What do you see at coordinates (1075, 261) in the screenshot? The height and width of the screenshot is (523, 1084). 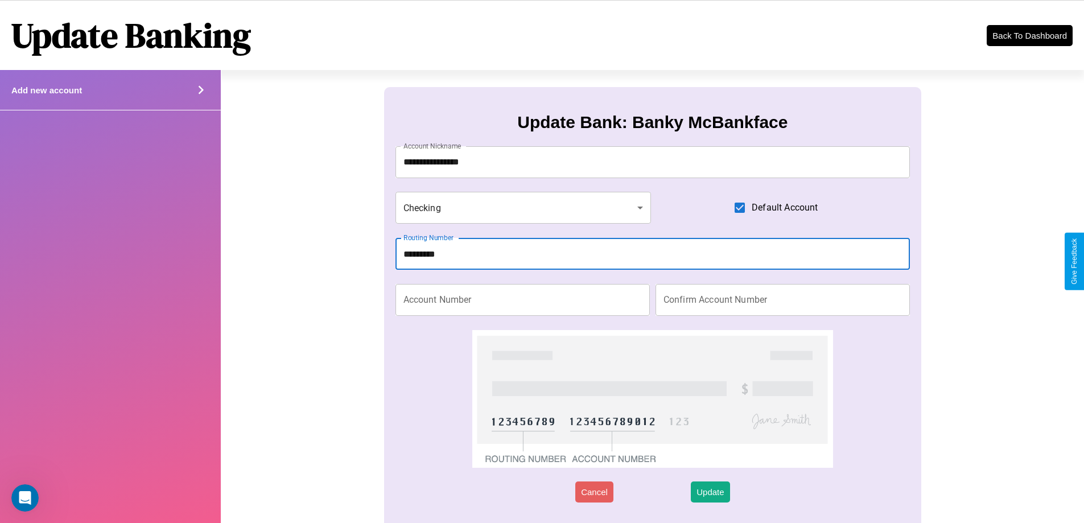 I see `div: Give Feedback` at bounding box center [1075, 261].